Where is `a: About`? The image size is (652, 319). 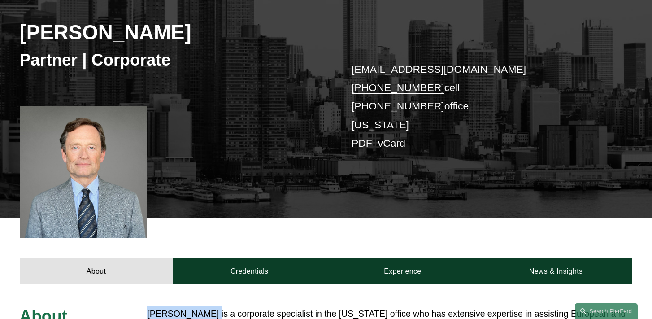
a: About is located at coordinates (96, 271).